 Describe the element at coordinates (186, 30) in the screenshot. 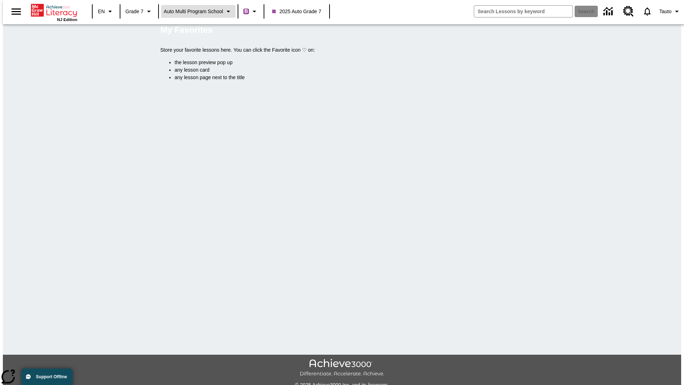

I see `h5: My Favorites` at that location.